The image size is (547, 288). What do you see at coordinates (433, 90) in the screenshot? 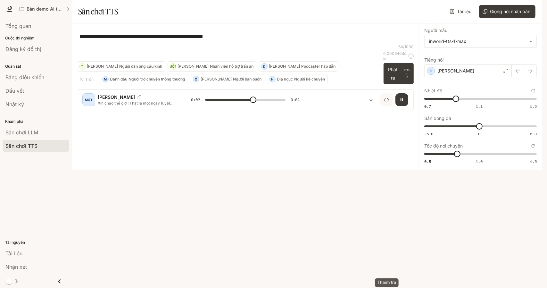
I see `font: Nhiệt độ` at bounding box center [433, 90].